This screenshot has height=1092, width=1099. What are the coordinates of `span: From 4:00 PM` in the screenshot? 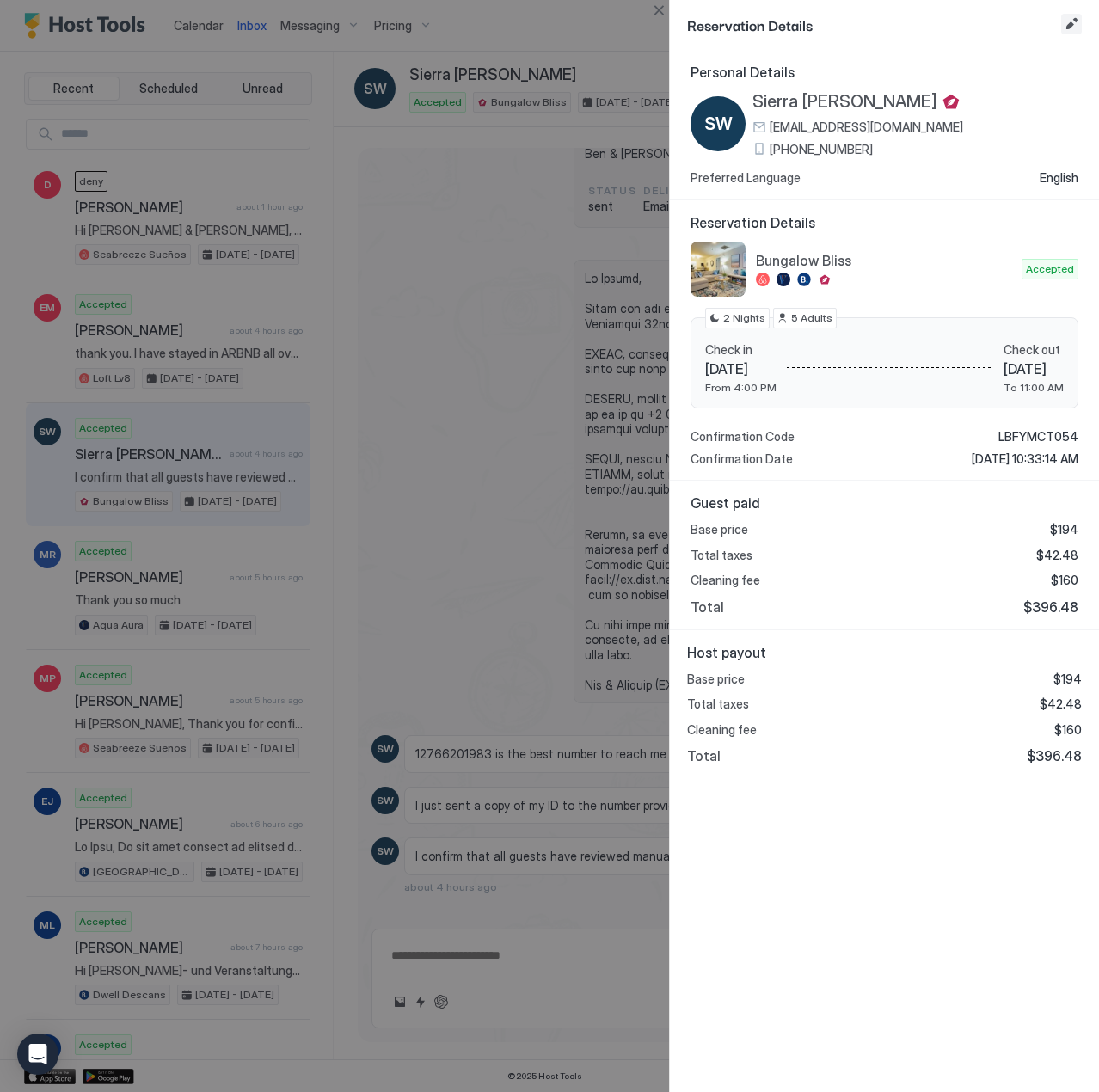 It's located at (740, 387).